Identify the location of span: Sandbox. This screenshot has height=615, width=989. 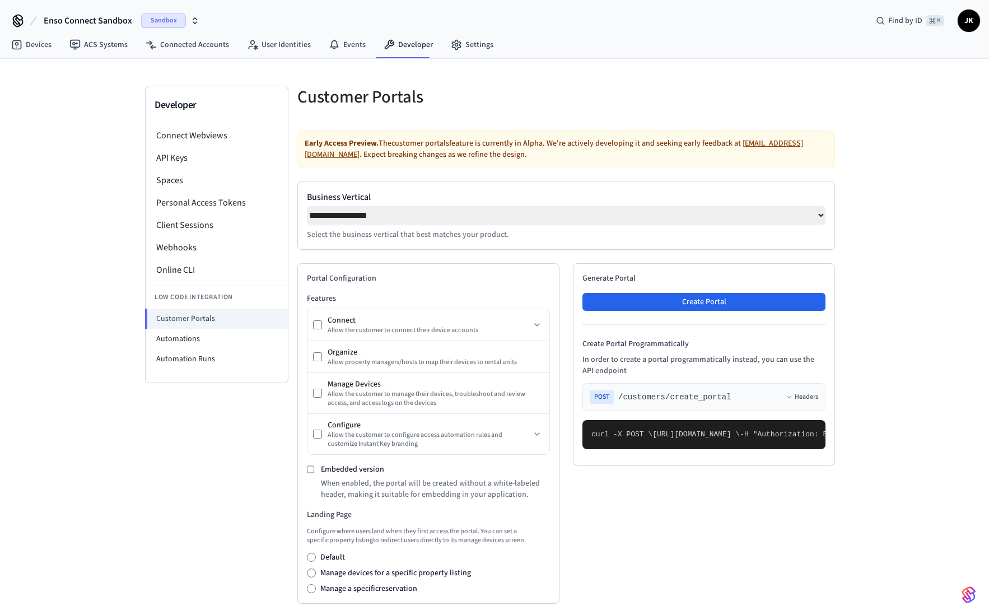
(164, 21).